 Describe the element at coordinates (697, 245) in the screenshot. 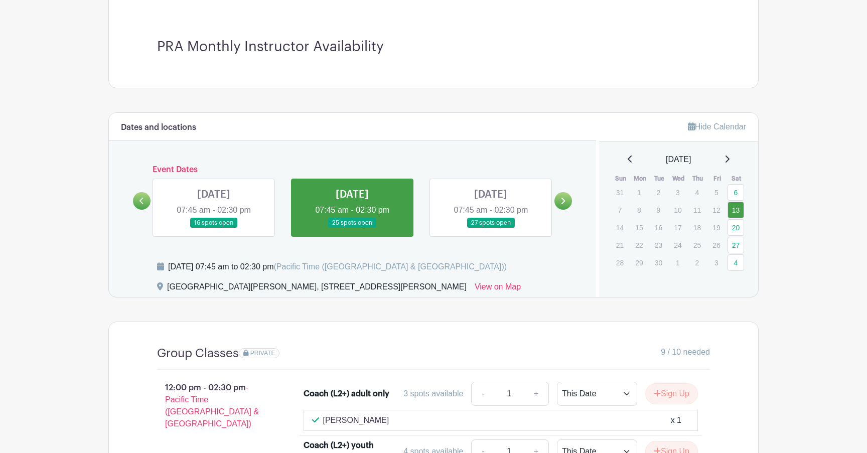

I see `p: 25` at that location.